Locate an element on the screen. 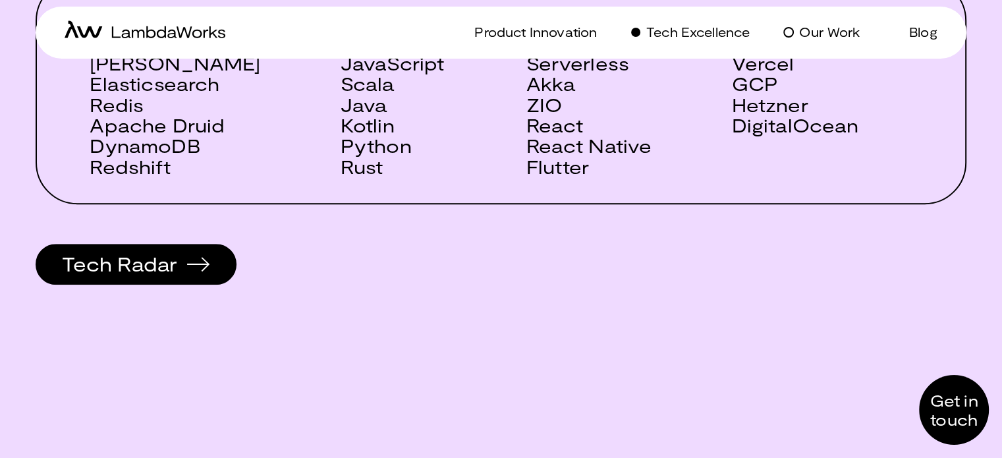 Image resolution: width=1002 pixels, height=458 pixels. a: Product Innovation is located at coordinates (528, 32).